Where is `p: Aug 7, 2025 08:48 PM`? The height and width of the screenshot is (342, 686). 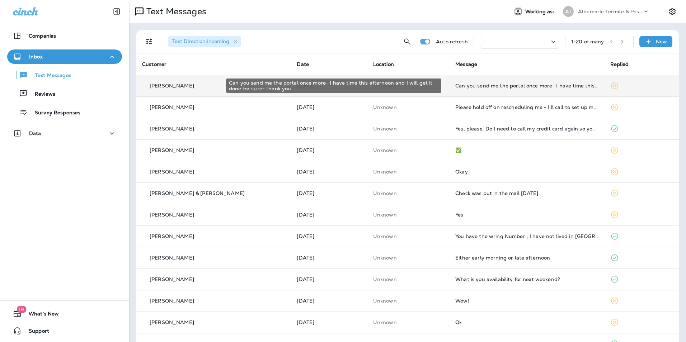 p: Aug 7, 2025 08:48 PM is located at coordinates (329, 301).